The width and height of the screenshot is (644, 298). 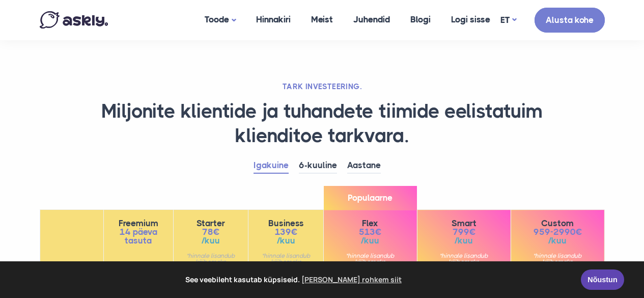 What do you see at coordinates (557, 223) in the screenshot?
I see `span: Custom` at bounding box center [557, 223].